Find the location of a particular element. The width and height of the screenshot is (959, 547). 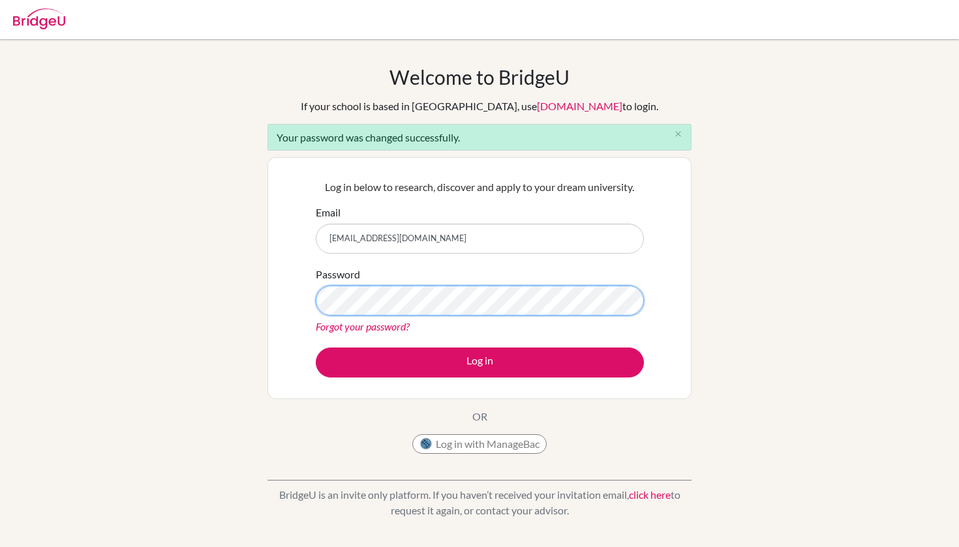

p: BridgeU is an invite only platform. If you haven’t received your invitation email, to request it ... is located at coordinates (480, 503).